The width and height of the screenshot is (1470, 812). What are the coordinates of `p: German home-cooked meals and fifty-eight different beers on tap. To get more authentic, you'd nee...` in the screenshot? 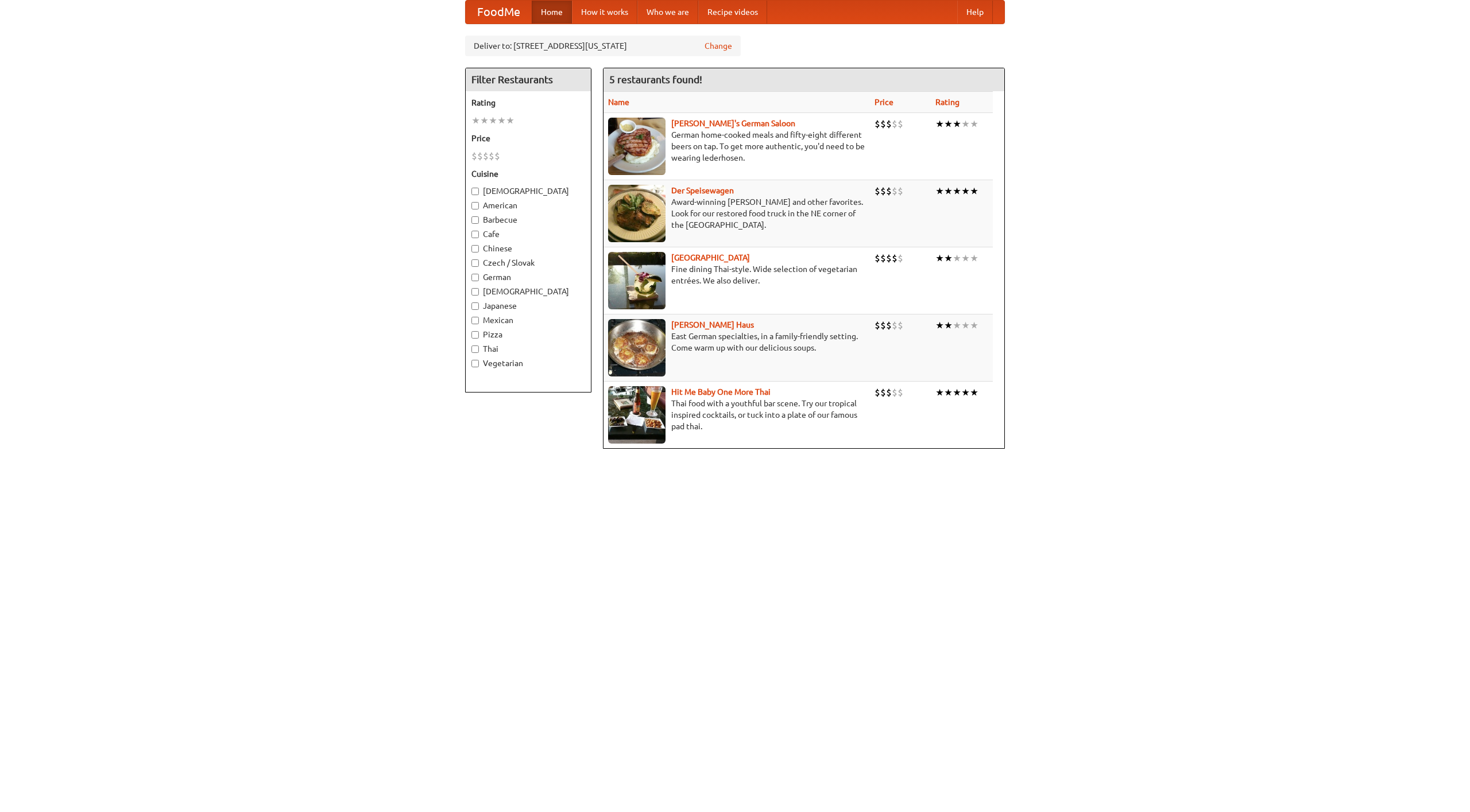 It's located at (737, 147).